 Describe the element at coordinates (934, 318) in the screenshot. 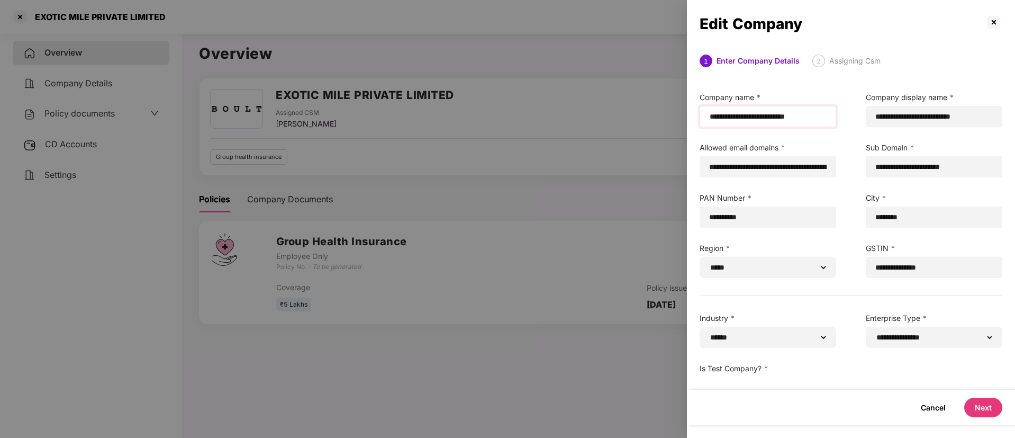

I see `label: Enterprise Type` at that location.